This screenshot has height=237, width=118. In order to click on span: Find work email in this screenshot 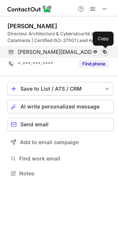, I will do `click(65, 158)`.